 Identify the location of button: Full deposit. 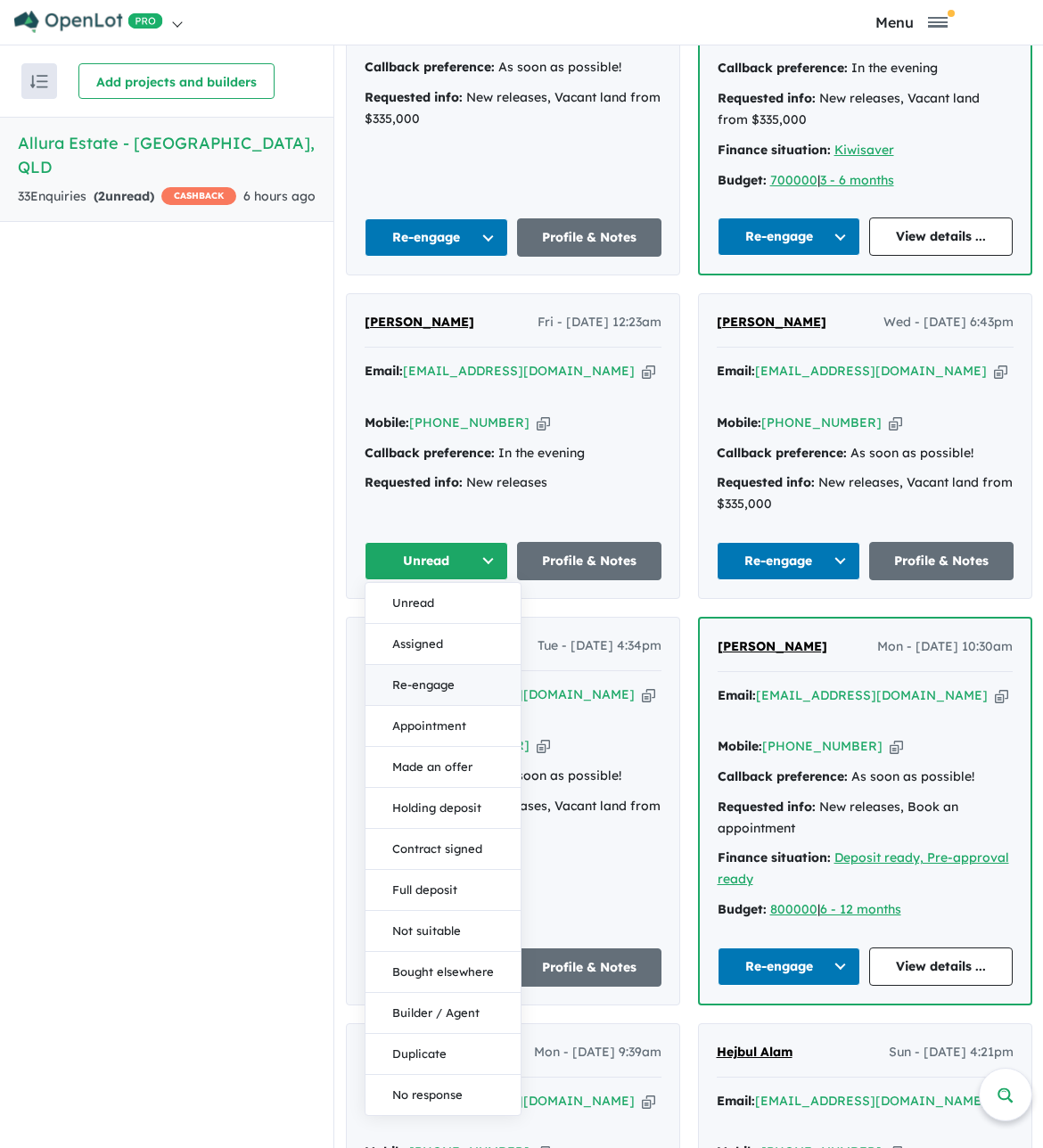
(443, 891).